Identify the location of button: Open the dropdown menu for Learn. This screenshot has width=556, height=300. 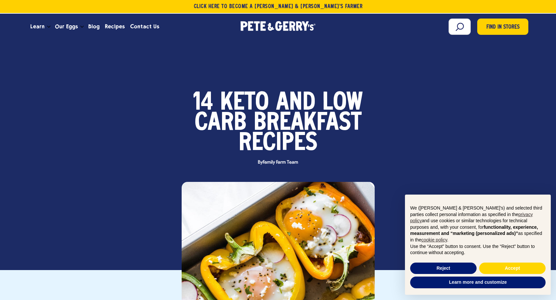
(49, 27).